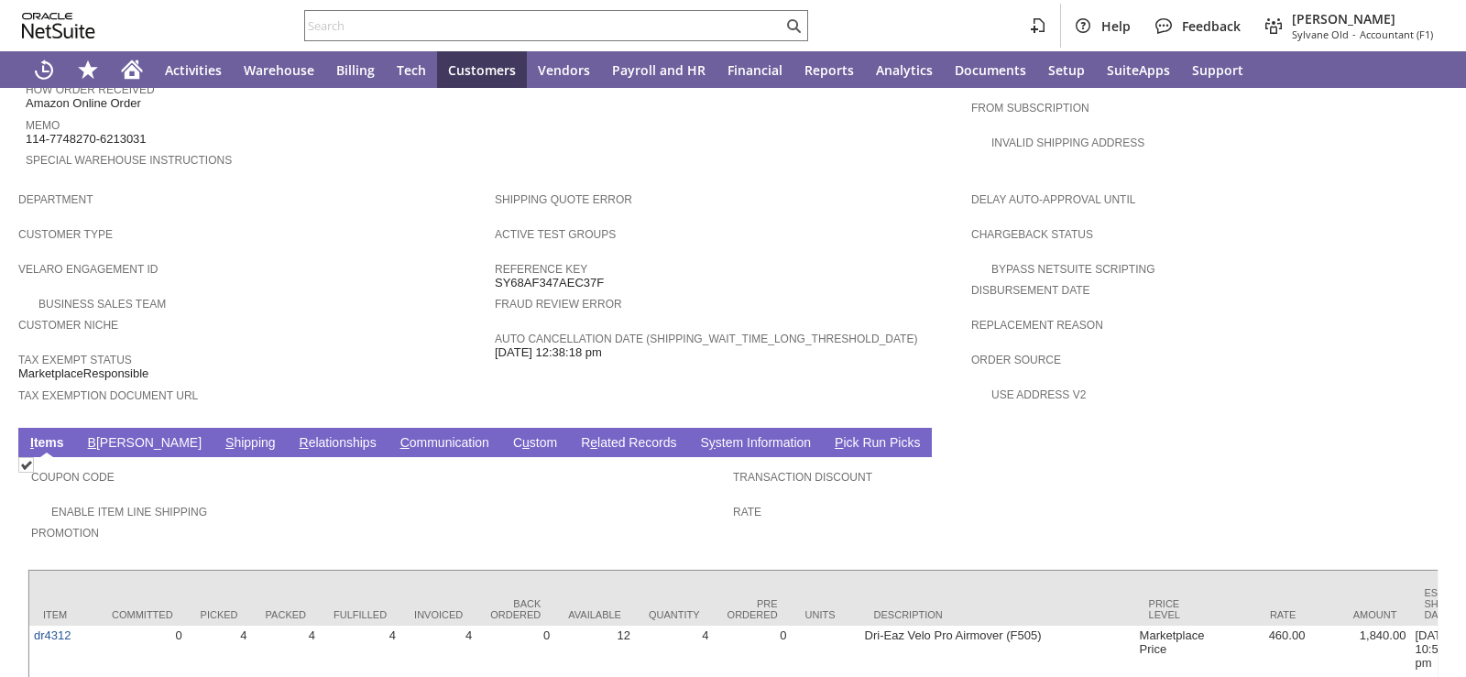 The height and width of the screenshot is (677, 1466). Describe the element at coordinates (826, 615) in the screenshot. I see `div: Units` at that location.